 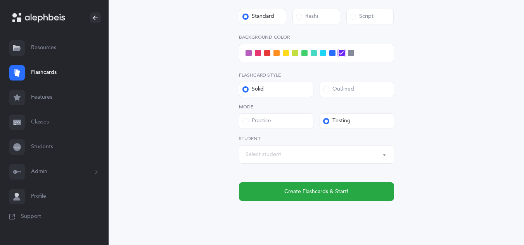 I want to click on label: Flashcard Style, so click(x=316, y=75).